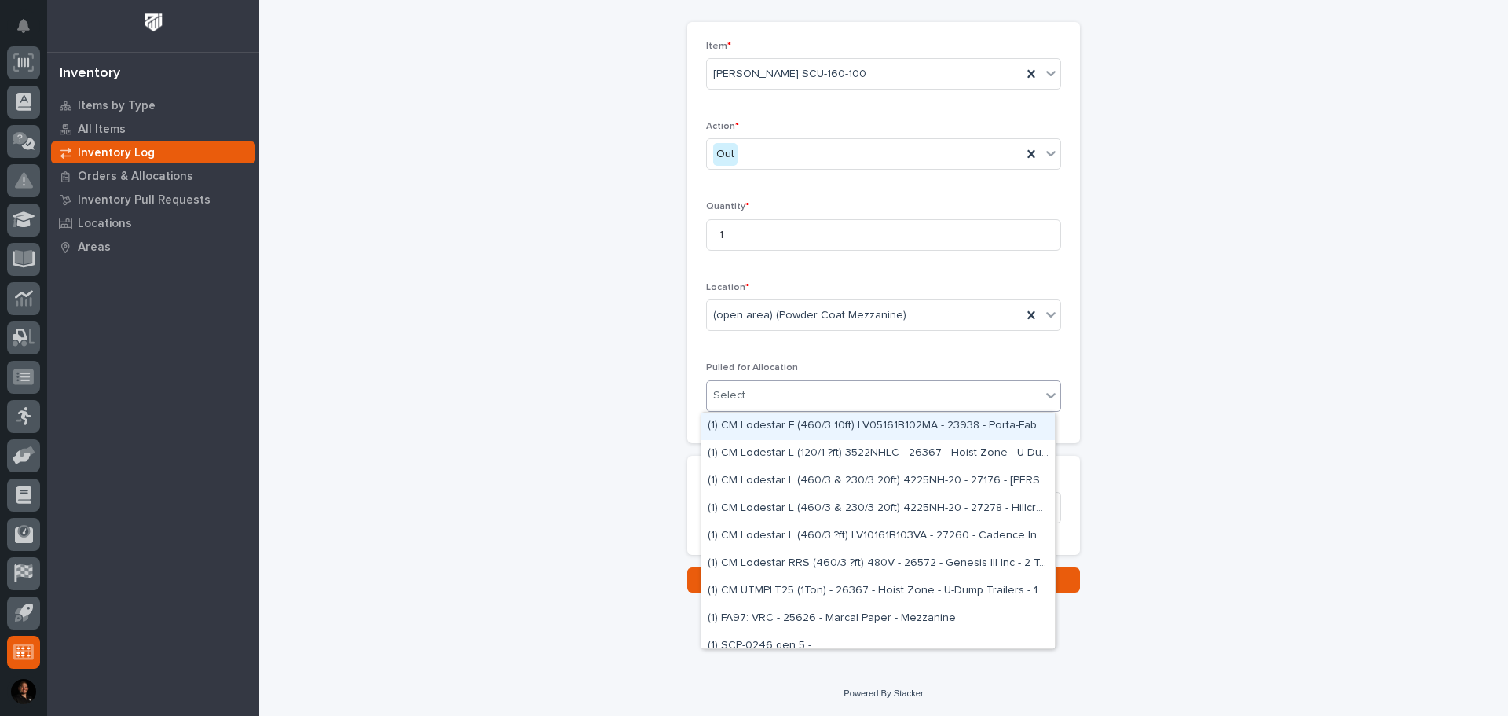  What do you see at coordinates (878, 536) in the screenshot?
I see `div: (1) CM Lodestar L (460/3 ?ft) LV10161B103VA - 27260 - Cadence Inc - 1 Ton Crane System` at bounding box center [878, 536].